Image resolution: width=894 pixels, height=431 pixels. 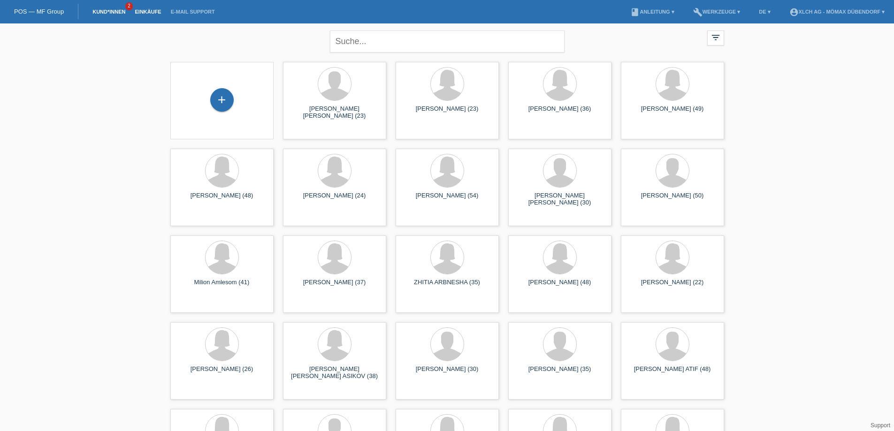 I want to click on i: build, so click(x=698, y=12).